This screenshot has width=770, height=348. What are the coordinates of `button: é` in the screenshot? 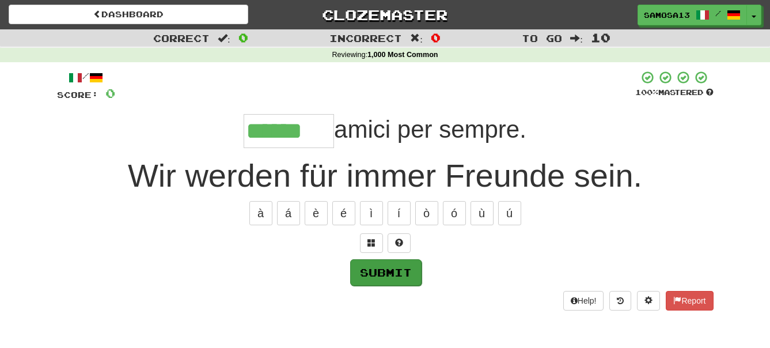 It's located at (344, 213).